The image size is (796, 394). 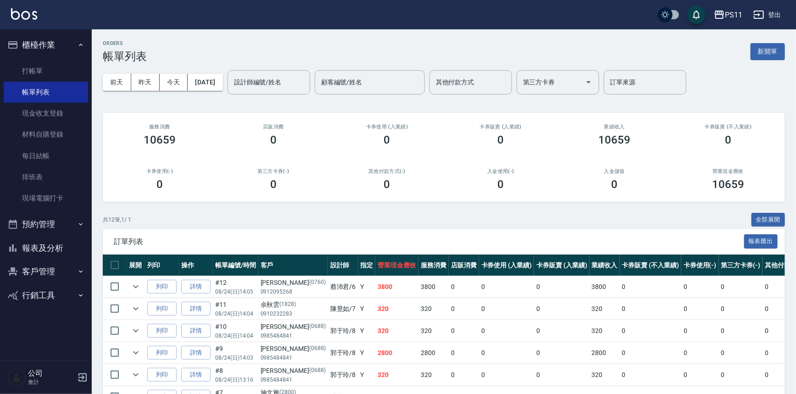 What do you see at coordinates (464, 265) in the screenshot?
I see `th: 店販消費` at bounding box center [464, 265].